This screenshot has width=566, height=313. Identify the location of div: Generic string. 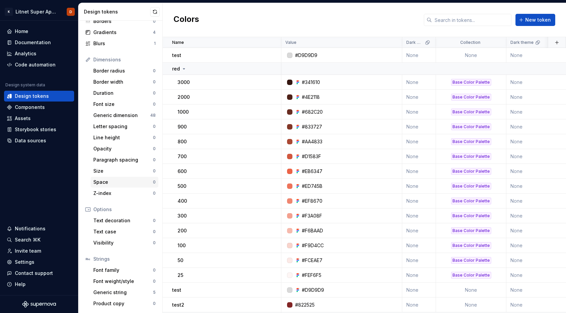
(123, 292).